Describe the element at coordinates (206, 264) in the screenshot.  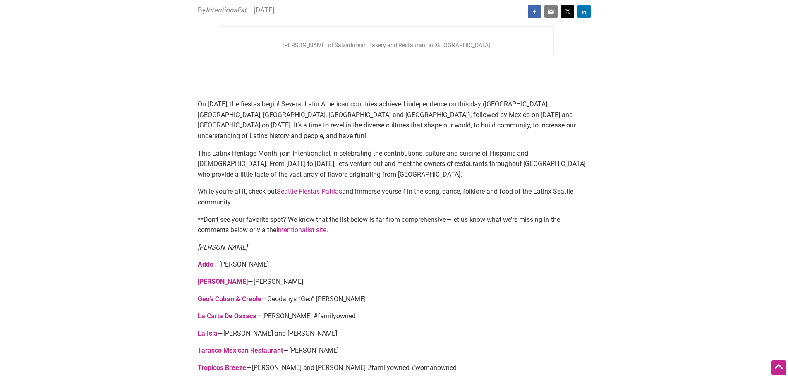
I see `strong: Addo` at that location.